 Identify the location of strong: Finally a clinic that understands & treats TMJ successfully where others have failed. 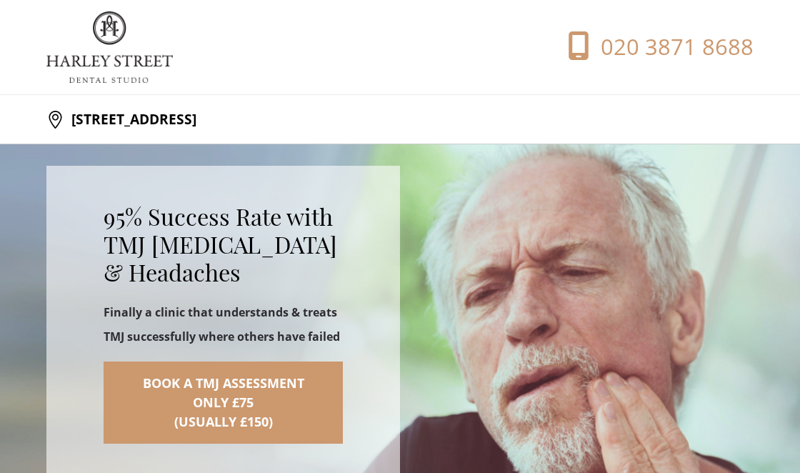
(222, 324).